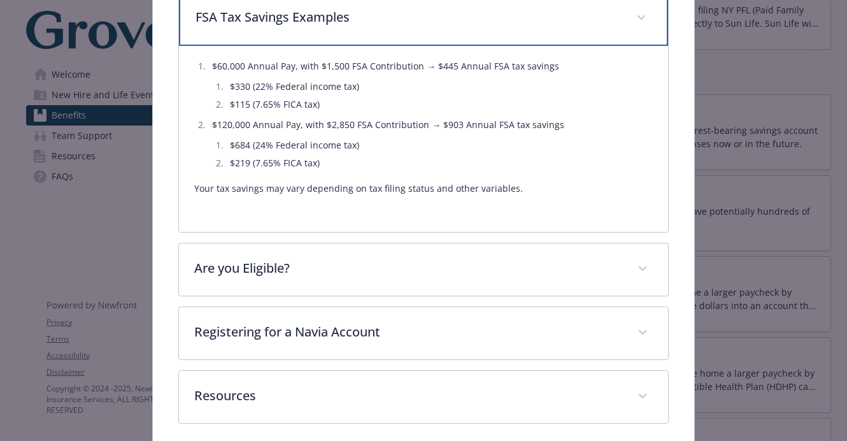 Image resolution: width=847 pixels, height=441 pixels. What do you see at coordinates (423, 188) in the screenshot?
I see `p: Your tax savings may vary depending on tax filing status and other variables.` at bounding box center [423, 188].